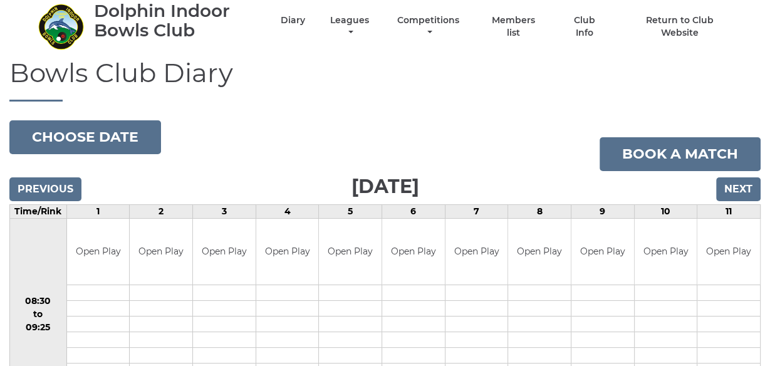 This screenshot has height=366, width=770. I want to click on h1: Bowls Club Diary, so click(385, 80).